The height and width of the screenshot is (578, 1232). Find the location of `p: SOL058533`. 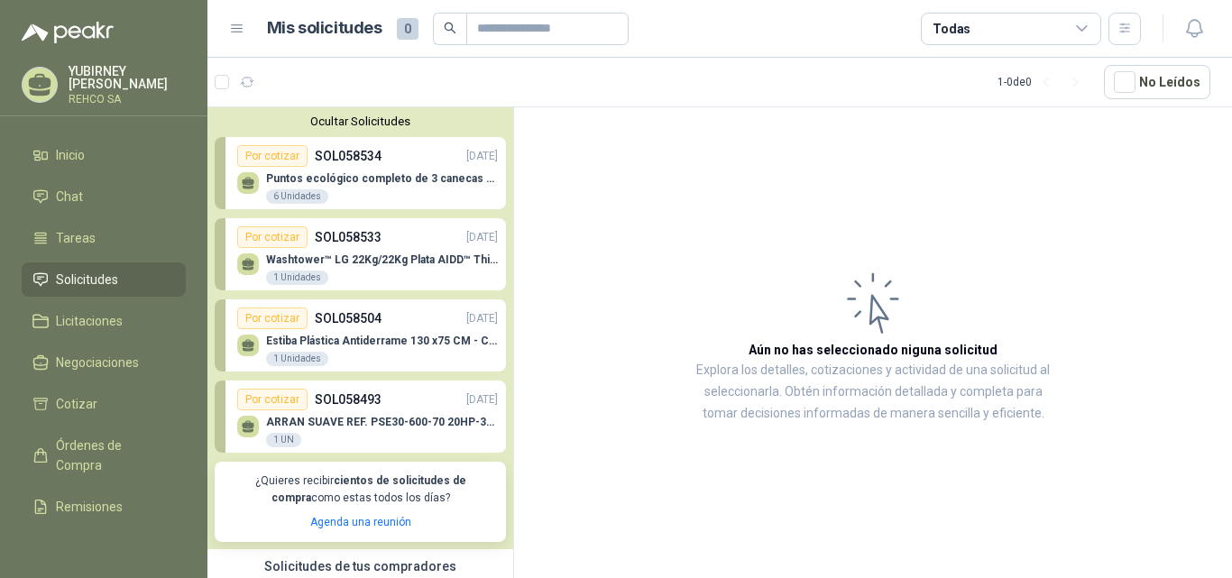

p: SOL058533 is located at coordinates (348, 237).